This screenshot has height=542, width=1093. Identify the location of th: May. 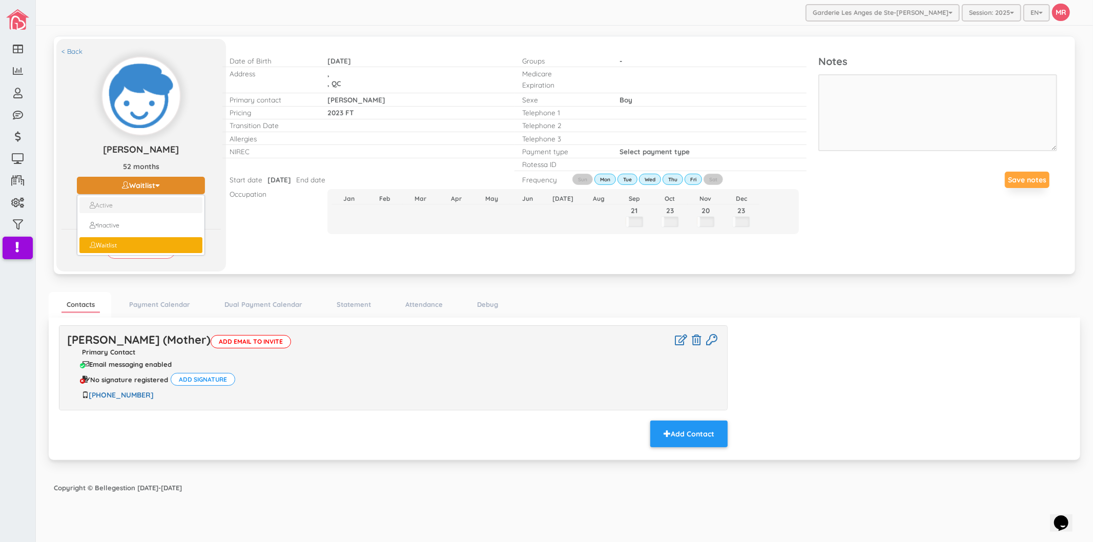
(492, 199).